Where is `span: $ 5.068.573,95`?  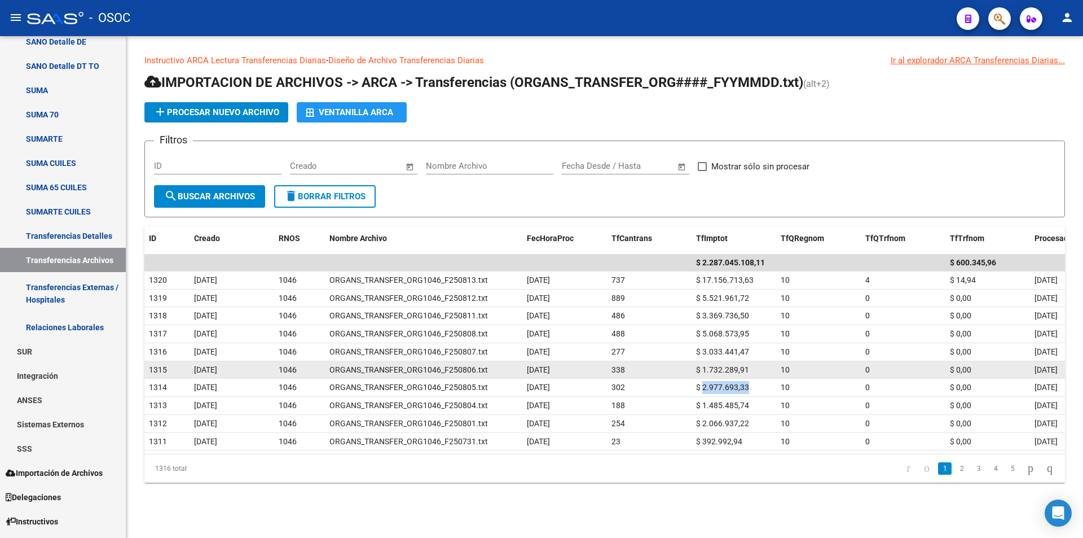
span: $ 5.068.573,95 is located at coordinates (723, 333).